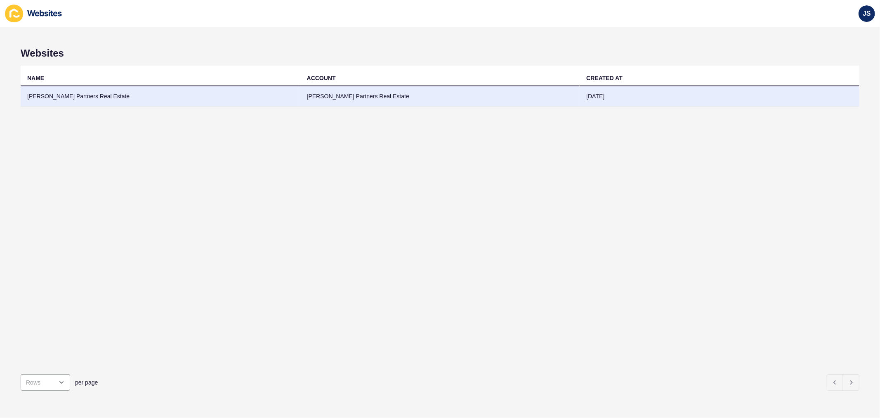 The width and height of the screenshot is (880, 418). I want to click on h1: Websites, so click(440, 53).